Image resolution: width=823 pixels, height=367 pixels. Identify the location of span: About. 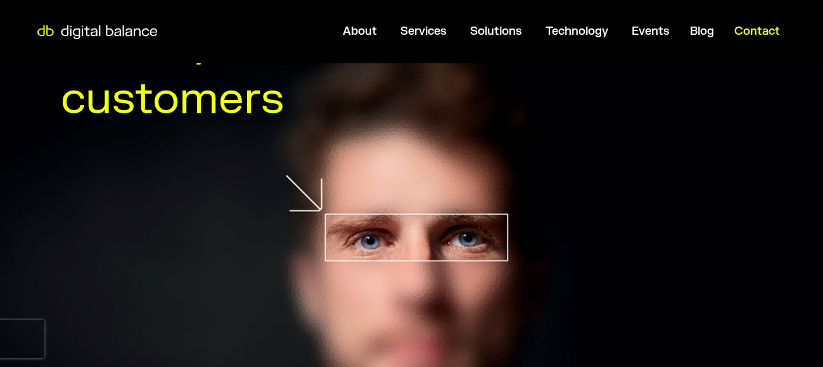
(360, 31).